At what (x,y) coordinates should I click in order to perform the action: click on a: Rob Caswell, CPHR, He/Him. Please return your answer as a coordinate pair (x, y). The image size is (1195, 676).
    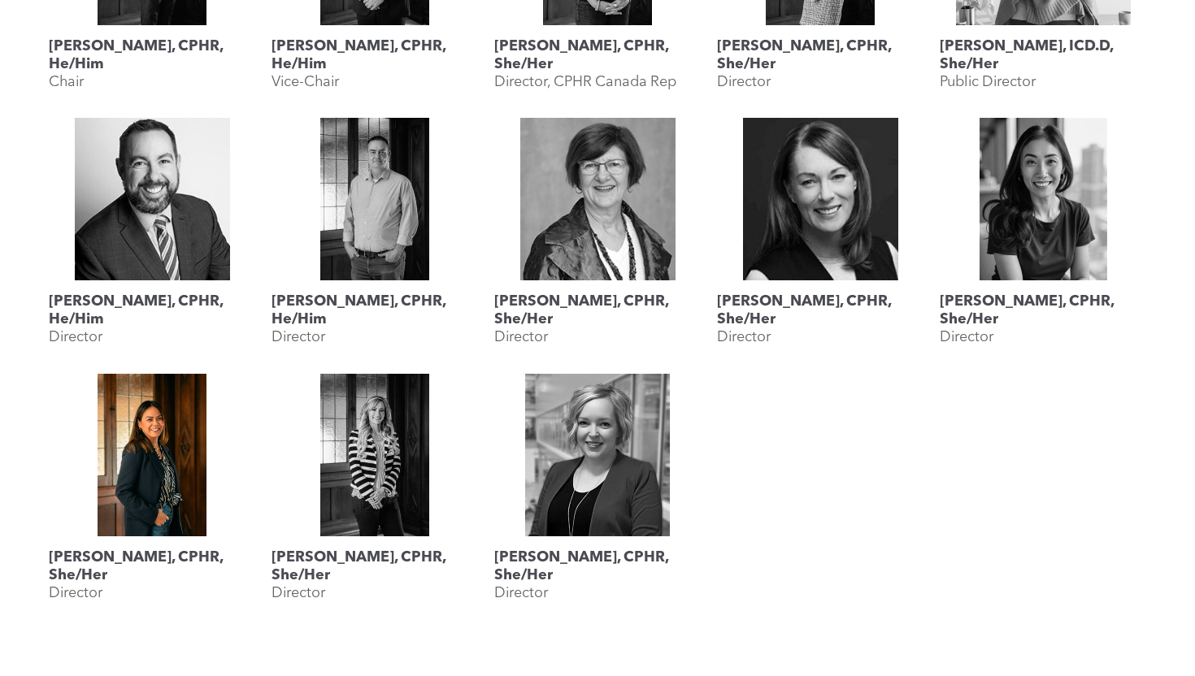
    Looking at the image, I should click on (152, 199).